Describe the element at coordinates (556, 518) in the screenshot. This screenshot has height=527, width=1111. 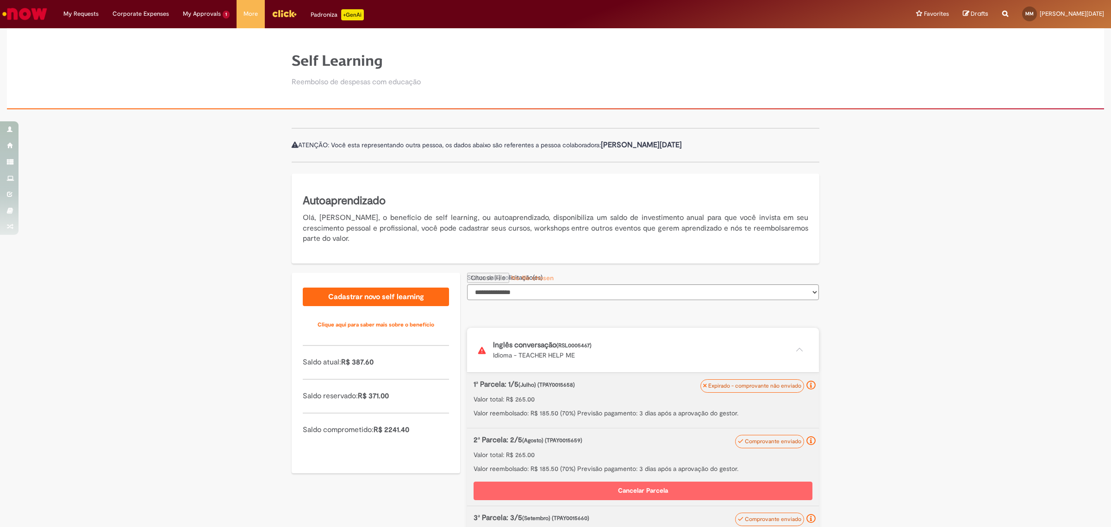
I see `span: (Setembro) (TPAY0015660)` at that location.